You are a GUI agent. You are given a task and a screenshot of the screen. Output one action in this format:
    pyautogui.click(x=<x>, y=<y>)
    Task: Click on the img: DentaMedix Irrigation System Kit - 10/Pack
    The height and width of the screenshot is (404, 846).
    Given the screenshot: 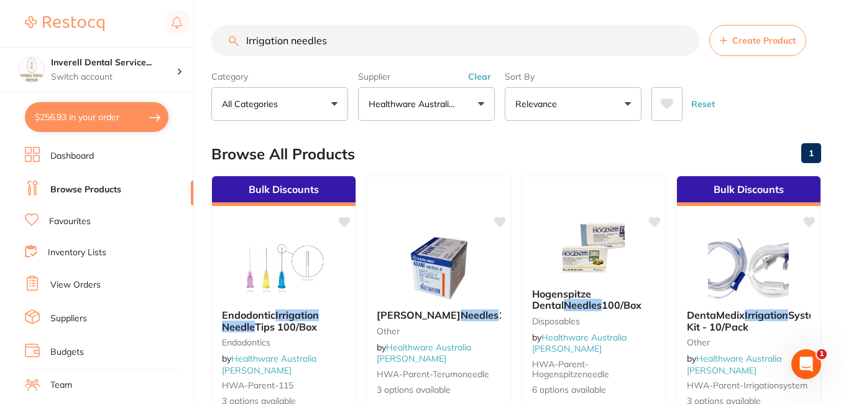 What is the action you would take?
    pyautogui.click(x=749, y=268)
    